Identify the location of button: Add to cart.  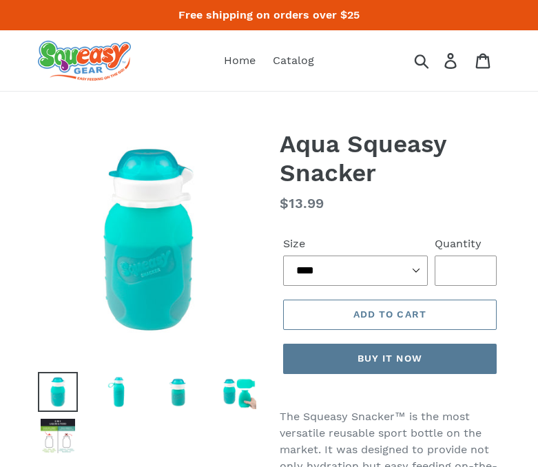
(390, 315).